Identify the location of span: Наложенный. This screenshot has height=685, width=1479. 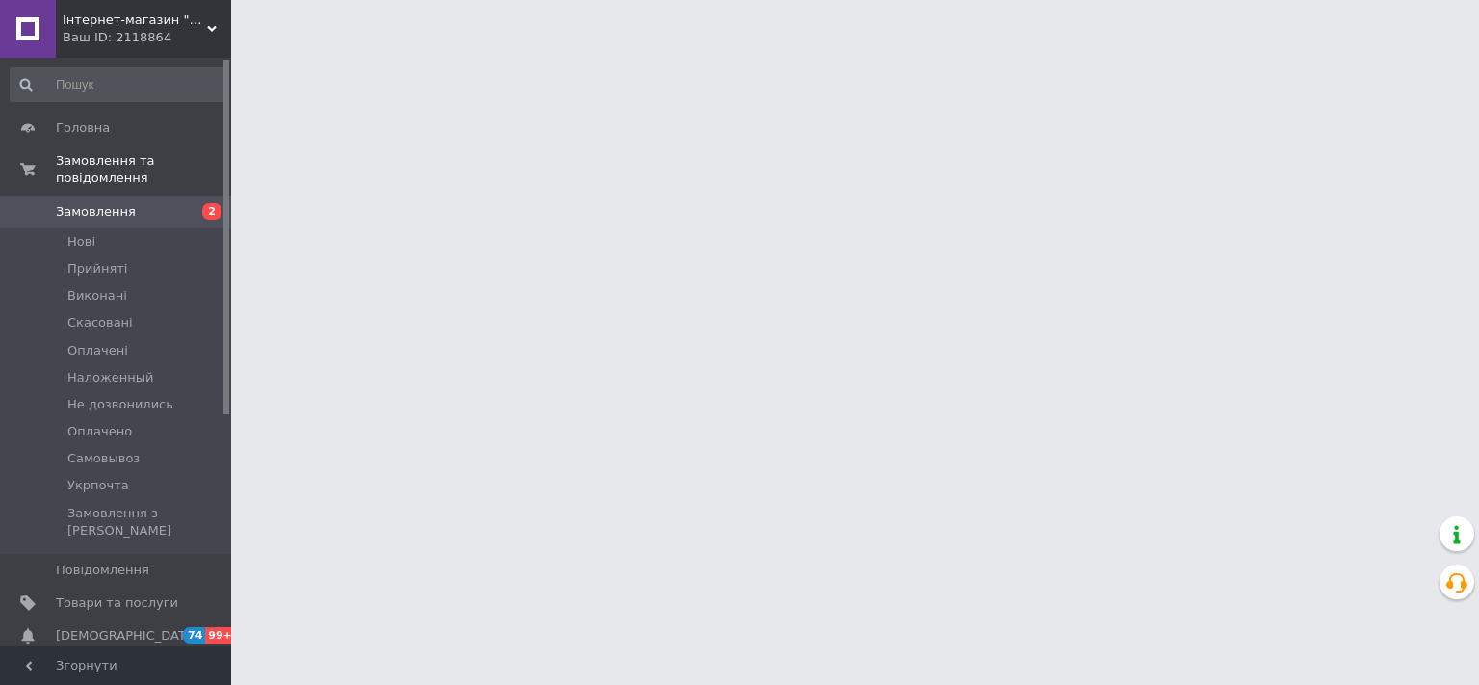
(110, 378).